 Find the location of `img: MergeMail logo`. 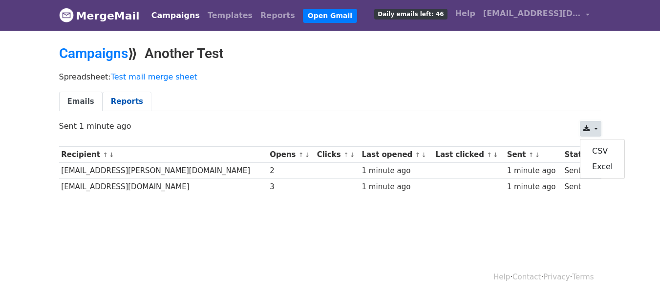

img: MergeMail logo is located at coordinates (66, 15).